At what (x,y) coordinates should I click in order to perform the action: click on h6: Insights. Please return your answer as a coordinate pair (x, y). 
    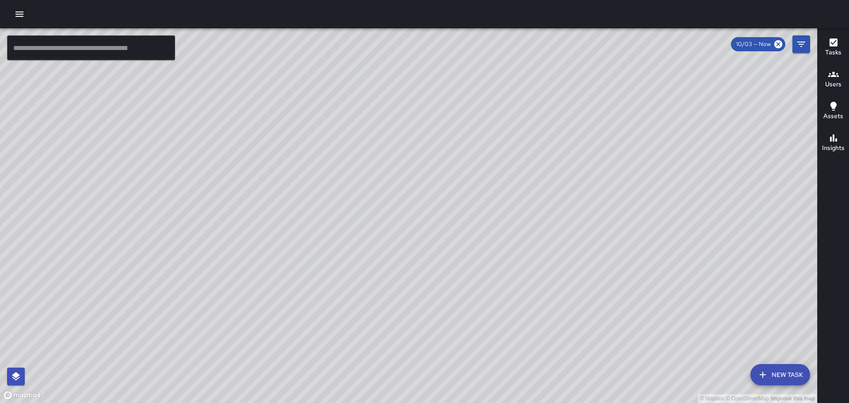
    Looking at the image, I should click on (833, 148).